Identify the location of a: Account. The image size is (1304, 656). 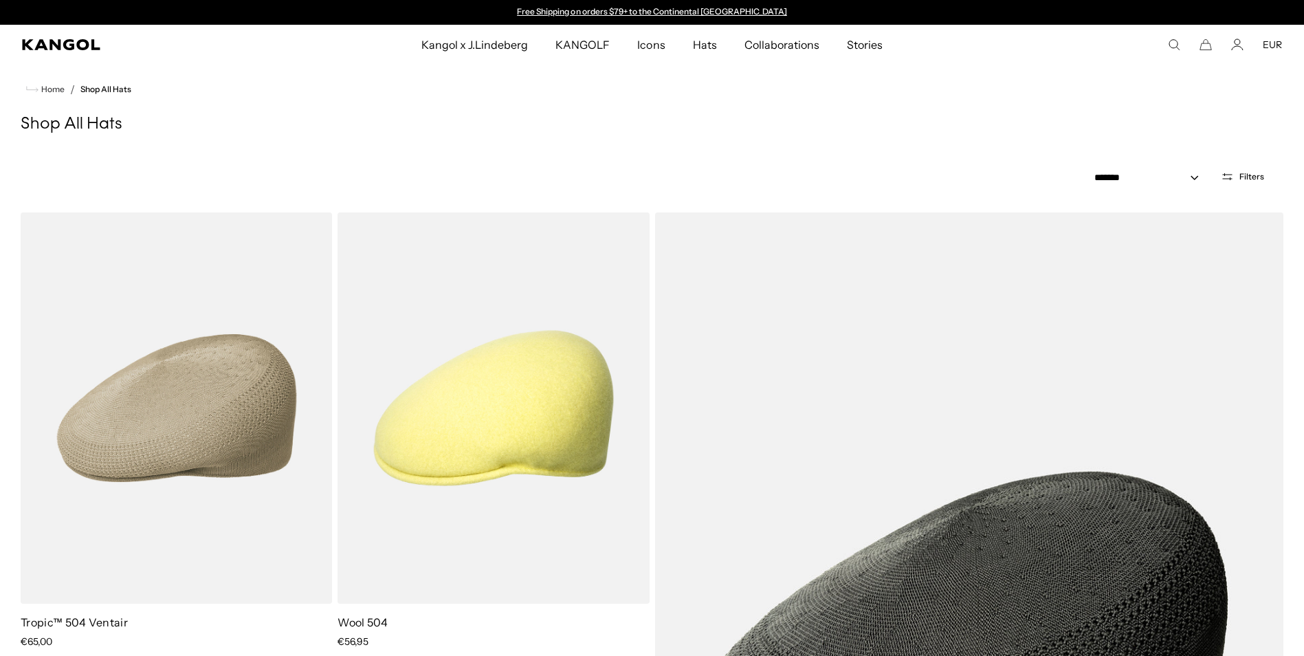
(1237, 45).